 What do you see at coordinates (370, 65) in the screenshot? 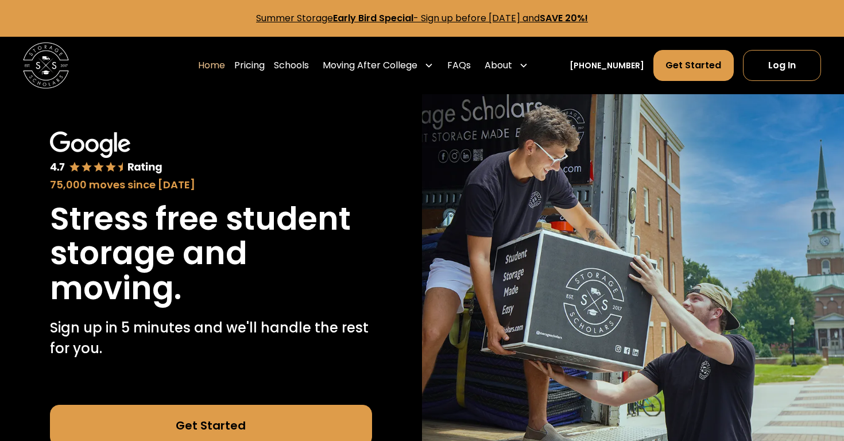
I see `div: Moving After College` at bounding box center [370, 65].